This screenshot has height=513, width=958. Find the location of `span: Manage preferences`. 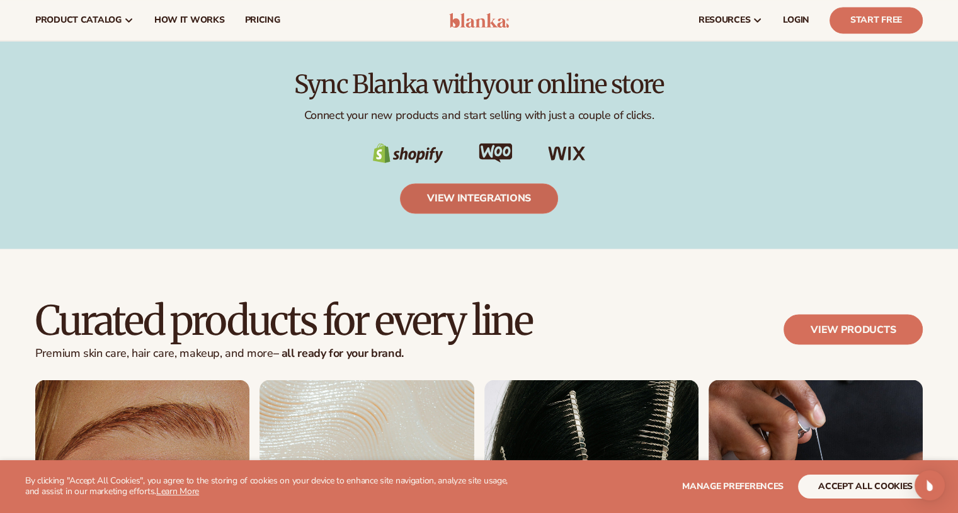

span: Manage preferences is located at coordinates (733, 486).